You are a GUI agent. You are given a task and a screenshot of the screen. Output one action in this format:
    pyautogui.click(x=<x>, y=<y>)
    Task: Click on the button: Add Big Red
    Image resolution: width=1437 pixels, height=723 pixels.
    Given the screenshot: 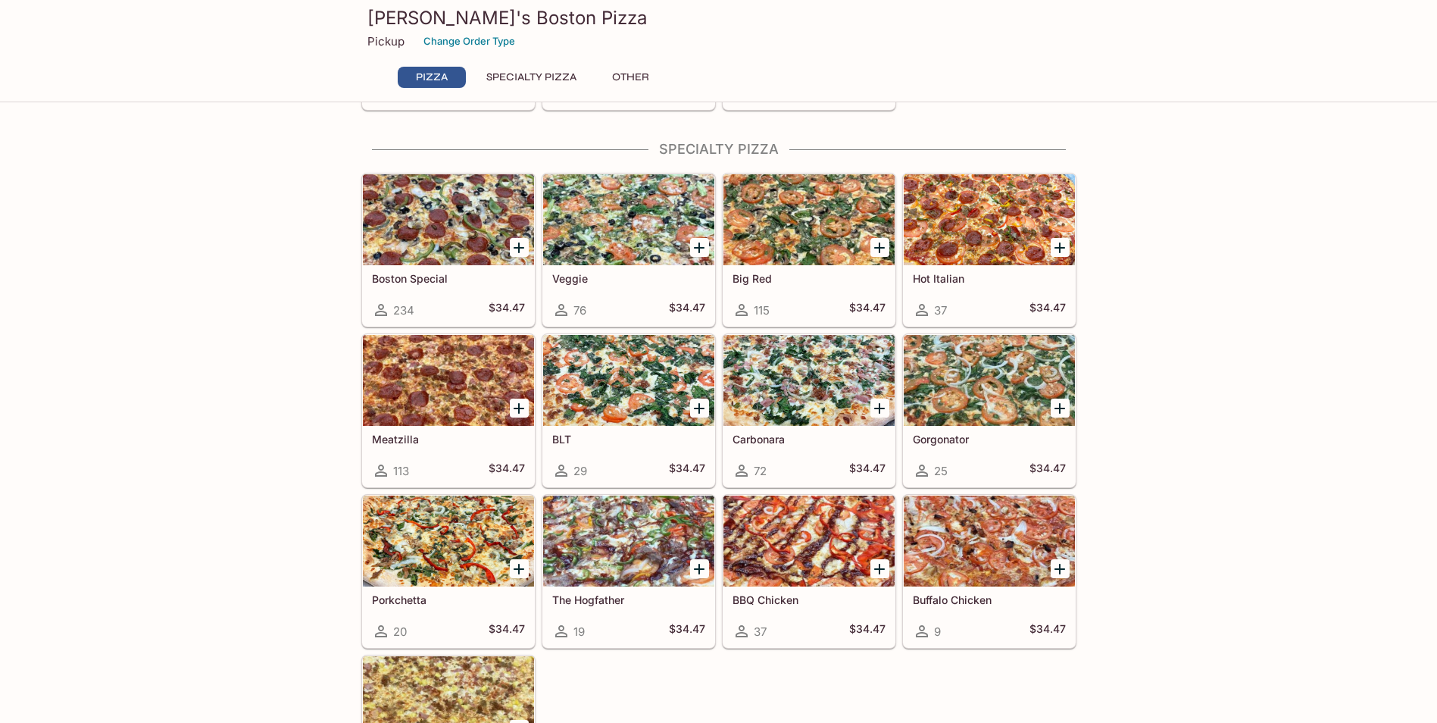 What is the action you would take?
    pyautogui.click(x=879, y=247)
    